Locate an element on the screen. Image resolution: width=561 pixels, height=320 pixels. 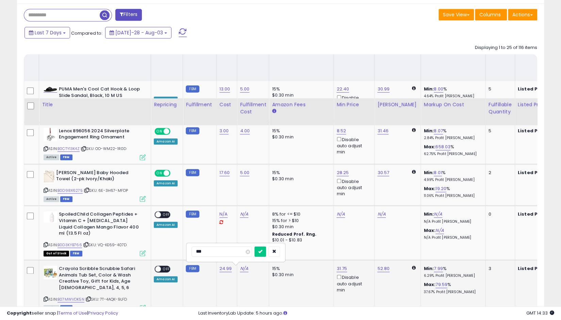
a: 22.40 is located at coordinates (343, 89).